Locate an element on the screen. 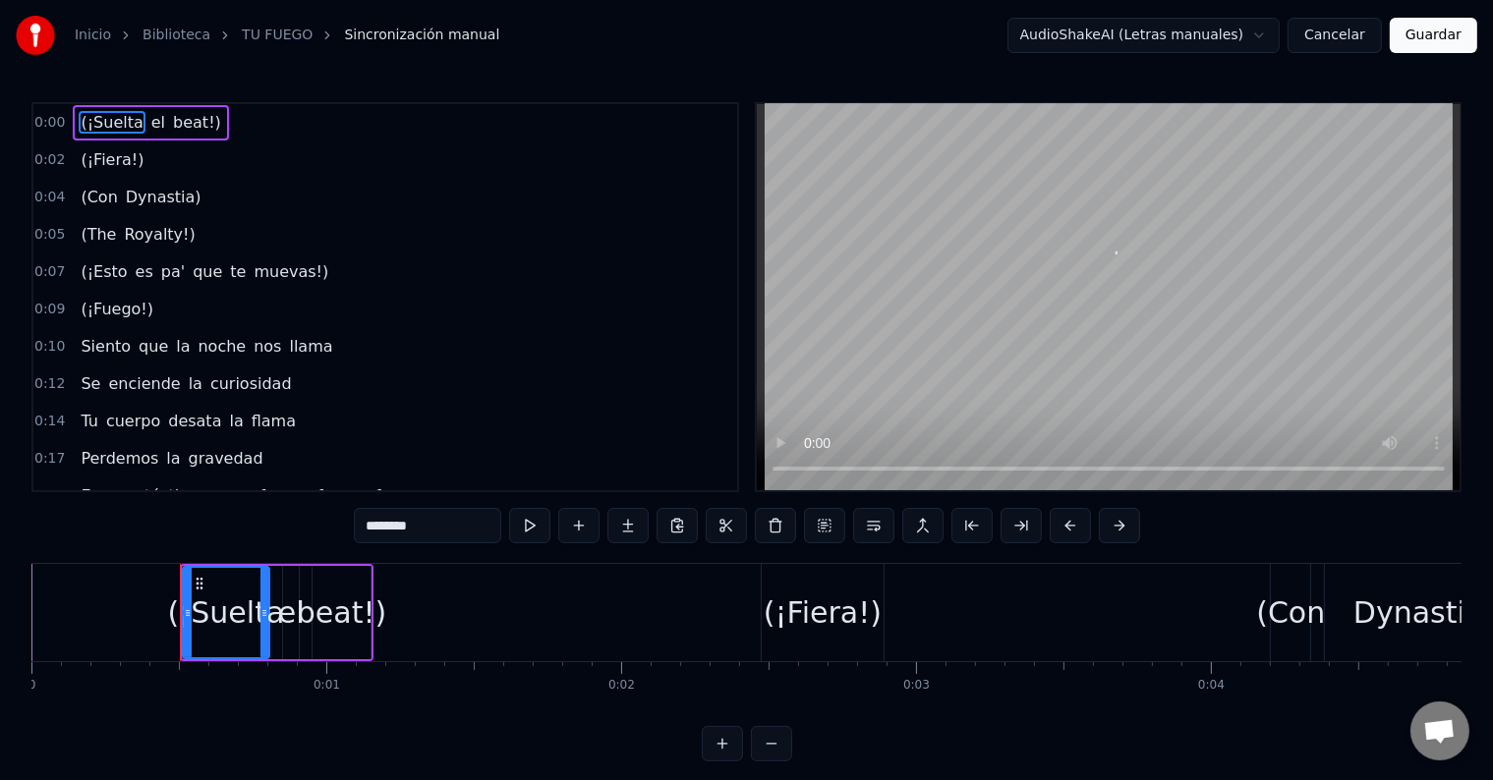 The image size is (1493, 780). span: 0:02 is located at coordinates (49, 160).